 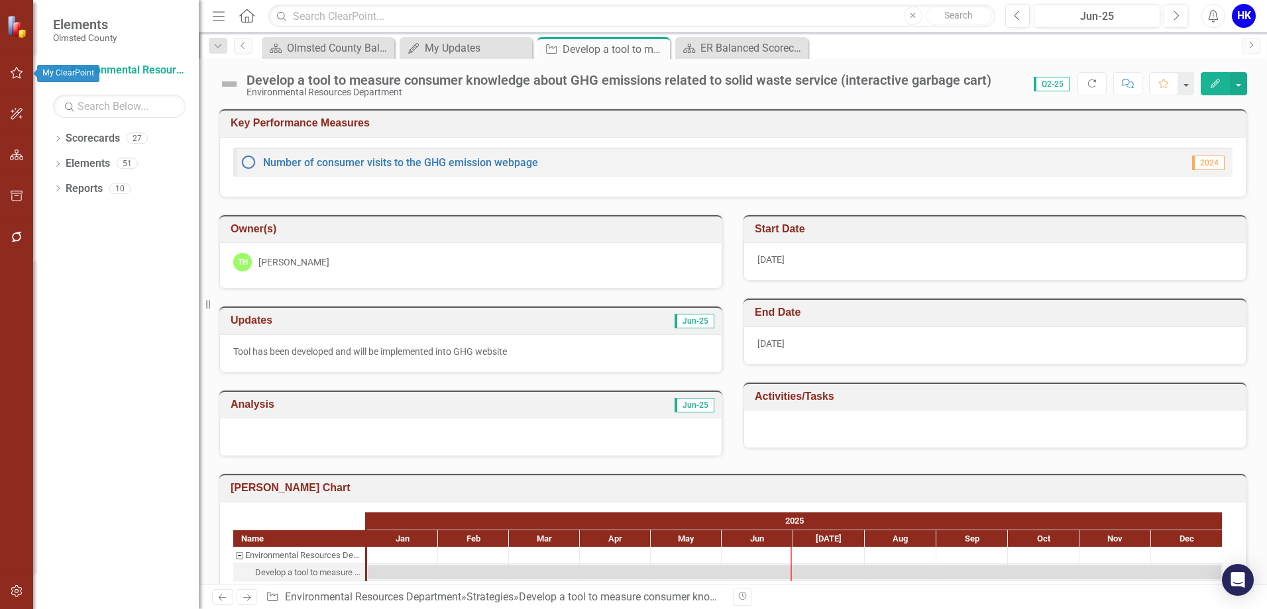 I want to click on div: 10, so click(x=120, y=188).